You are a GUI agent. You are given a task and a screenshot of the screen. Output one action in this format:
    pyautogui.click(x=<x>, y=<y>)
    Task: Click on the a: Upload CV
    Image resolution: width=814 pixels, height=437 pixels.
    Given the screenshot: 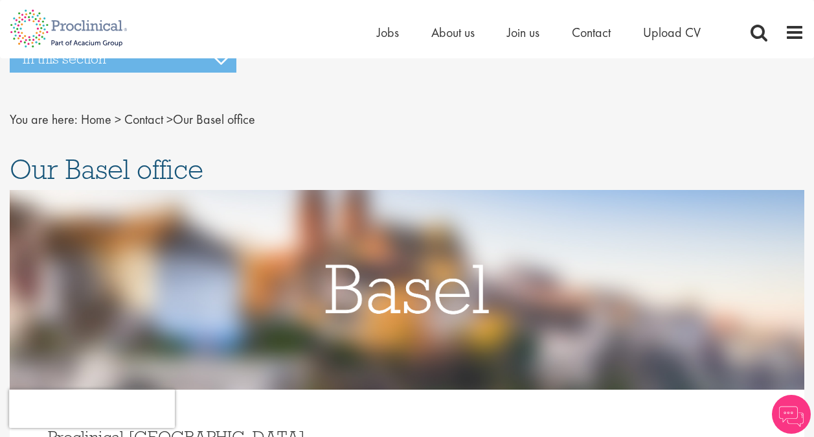 What is the action you would take?
    pyautogui.click(x=672, y=32)
    